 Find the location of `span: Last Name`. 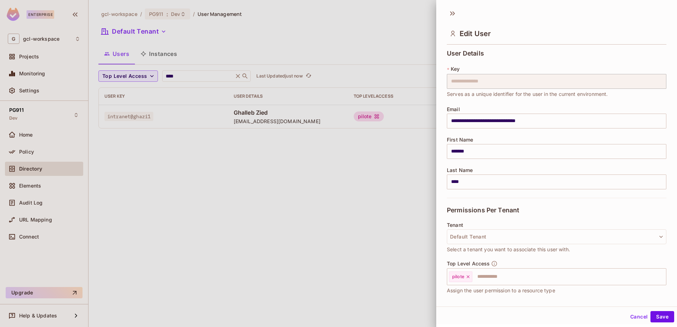

span: Last Name is located at coordinates (460, 170).